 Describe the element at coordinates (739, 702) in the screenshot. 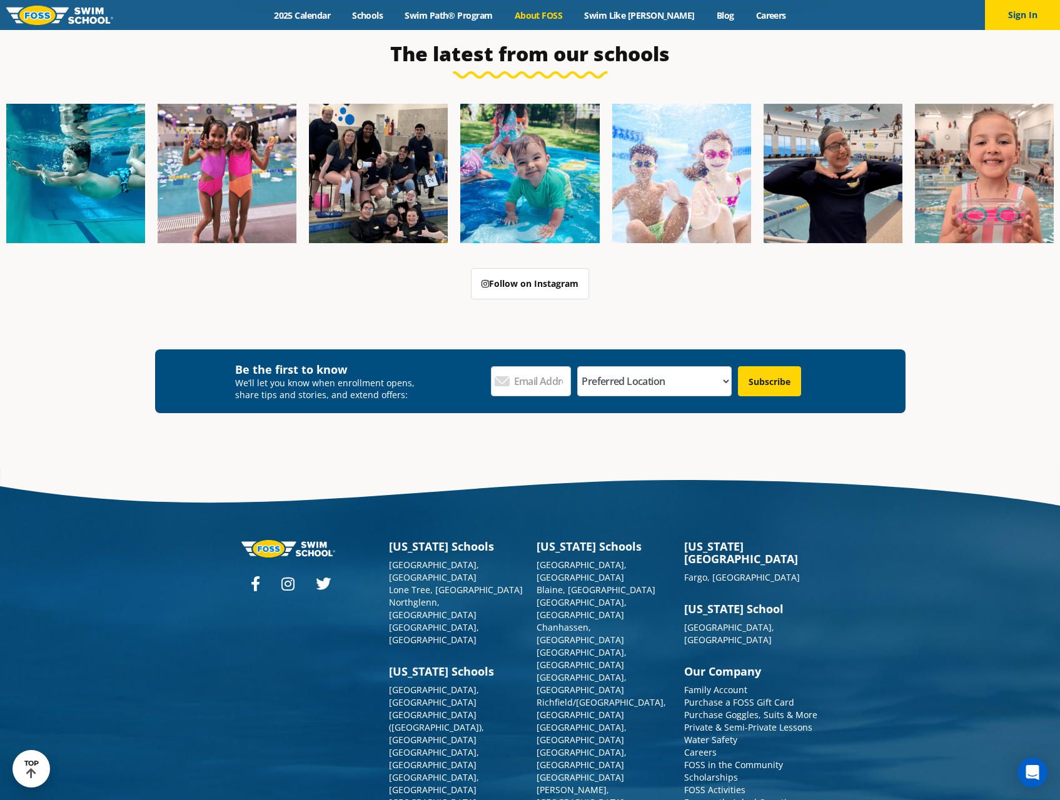

I see `a: Purchase a FOSS Gift Card` at that location.